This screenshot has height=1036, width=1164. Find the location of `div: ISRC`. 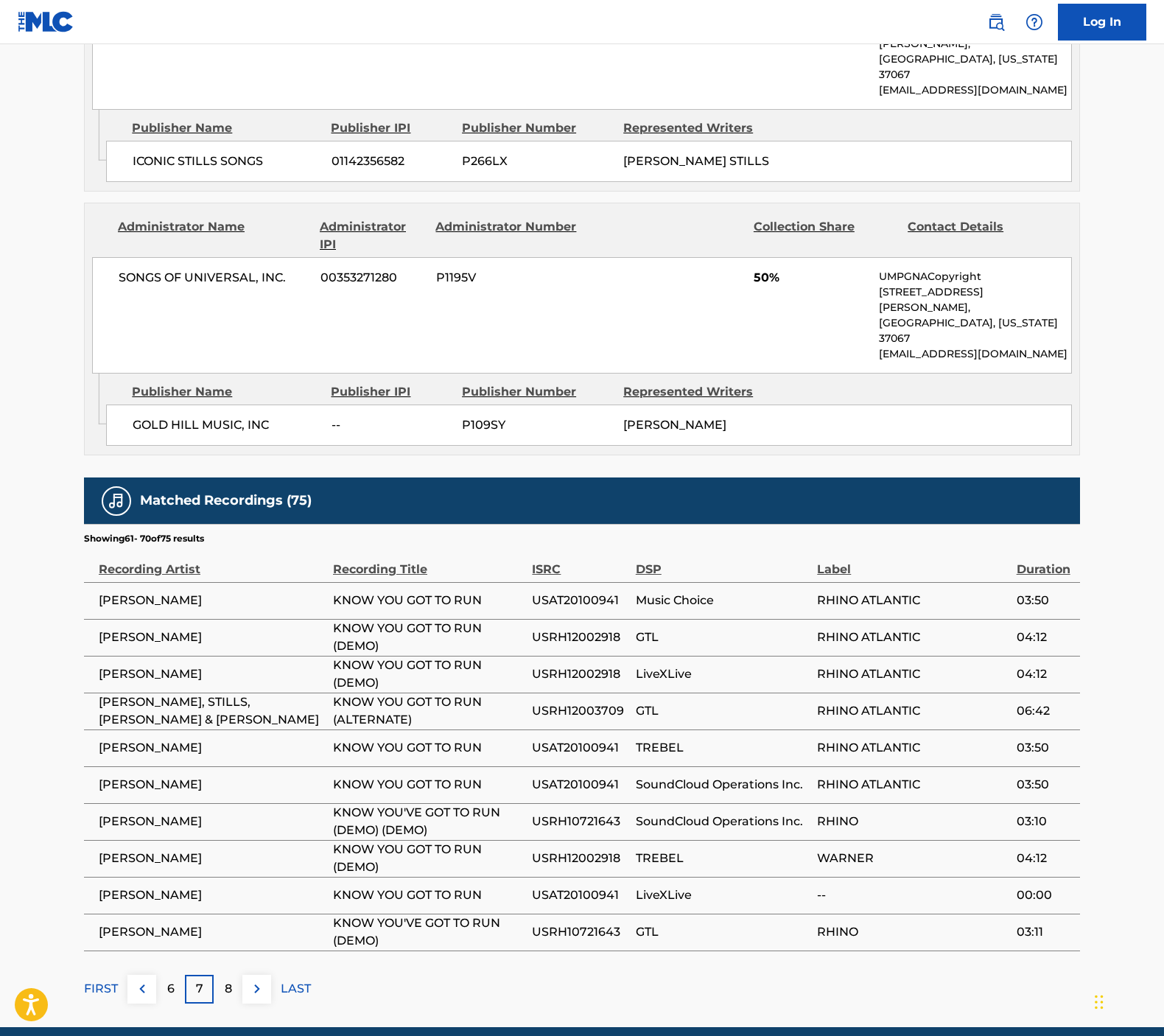

div: ISRC is located at coordinates (580, 562).